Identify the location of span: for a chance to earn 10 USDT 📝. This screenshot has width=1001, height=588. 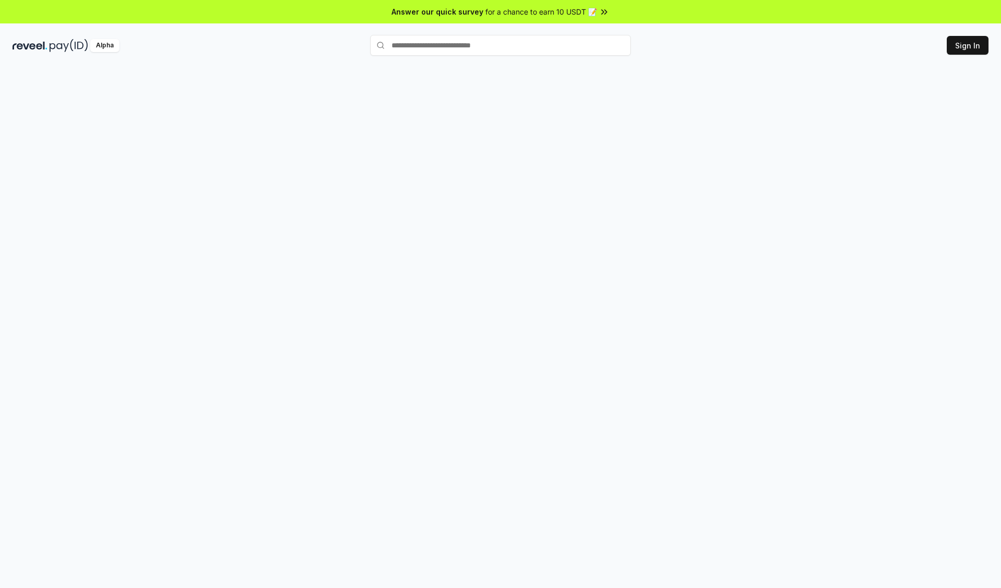
(541, 11).